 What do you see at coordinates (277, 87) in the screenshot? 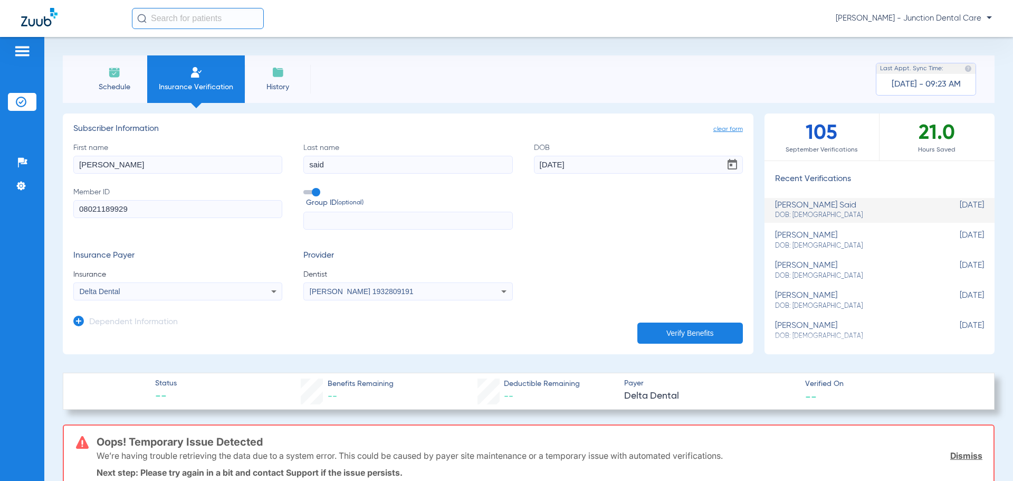
I see `span: History` at bounding box center [277, 87].